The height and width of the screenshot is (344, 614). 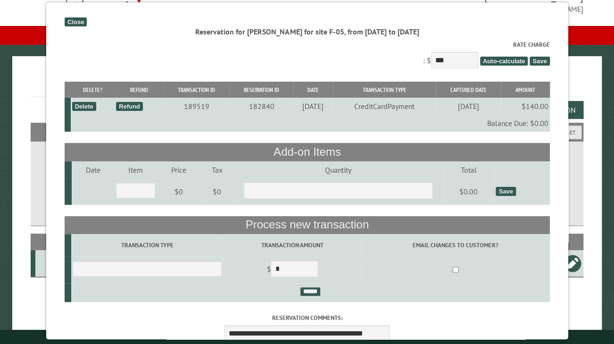 I want to click on td: $140.00, so click(x=525, y=106).